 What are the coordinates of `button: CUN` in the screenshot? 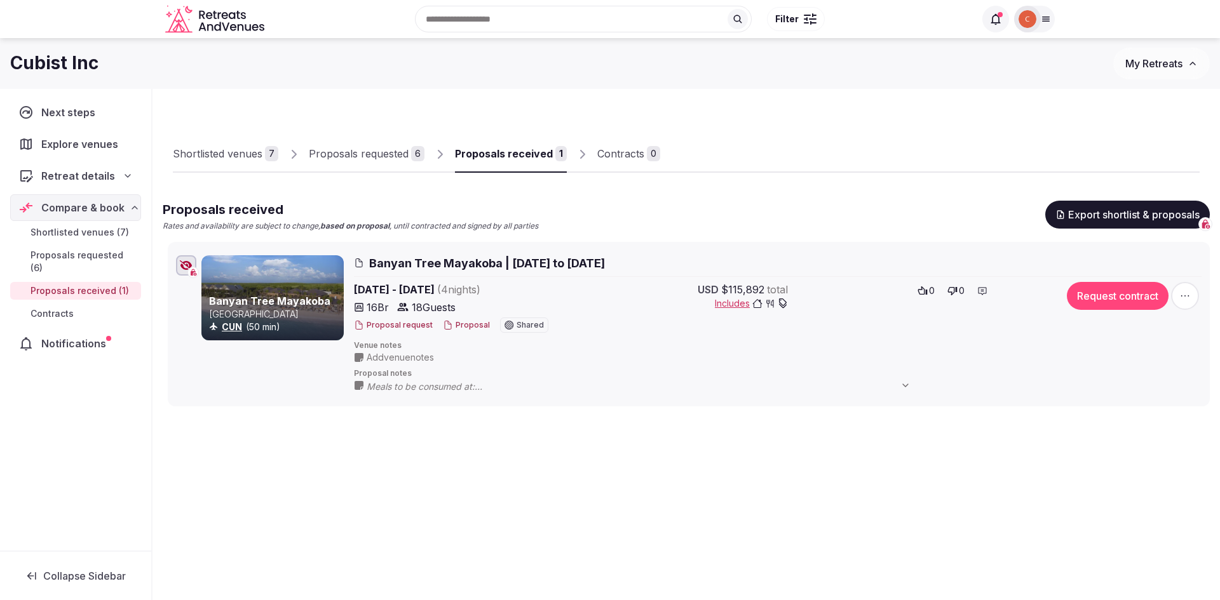 It's located at (232, 327).